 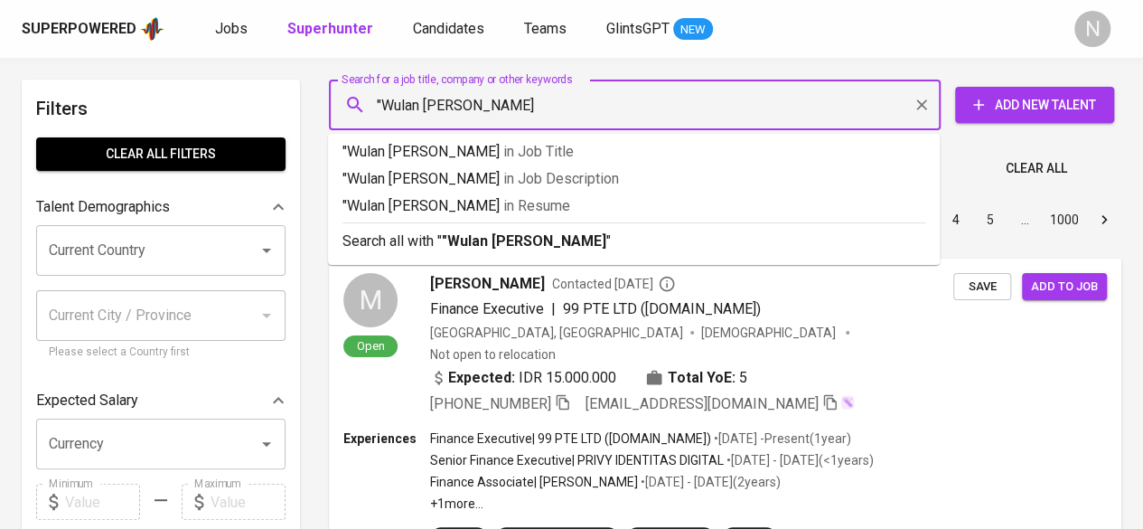 What do you see at coordinates (743, 378) in the screenshot?
I see `span: 5` at bounding box center [743, 378].